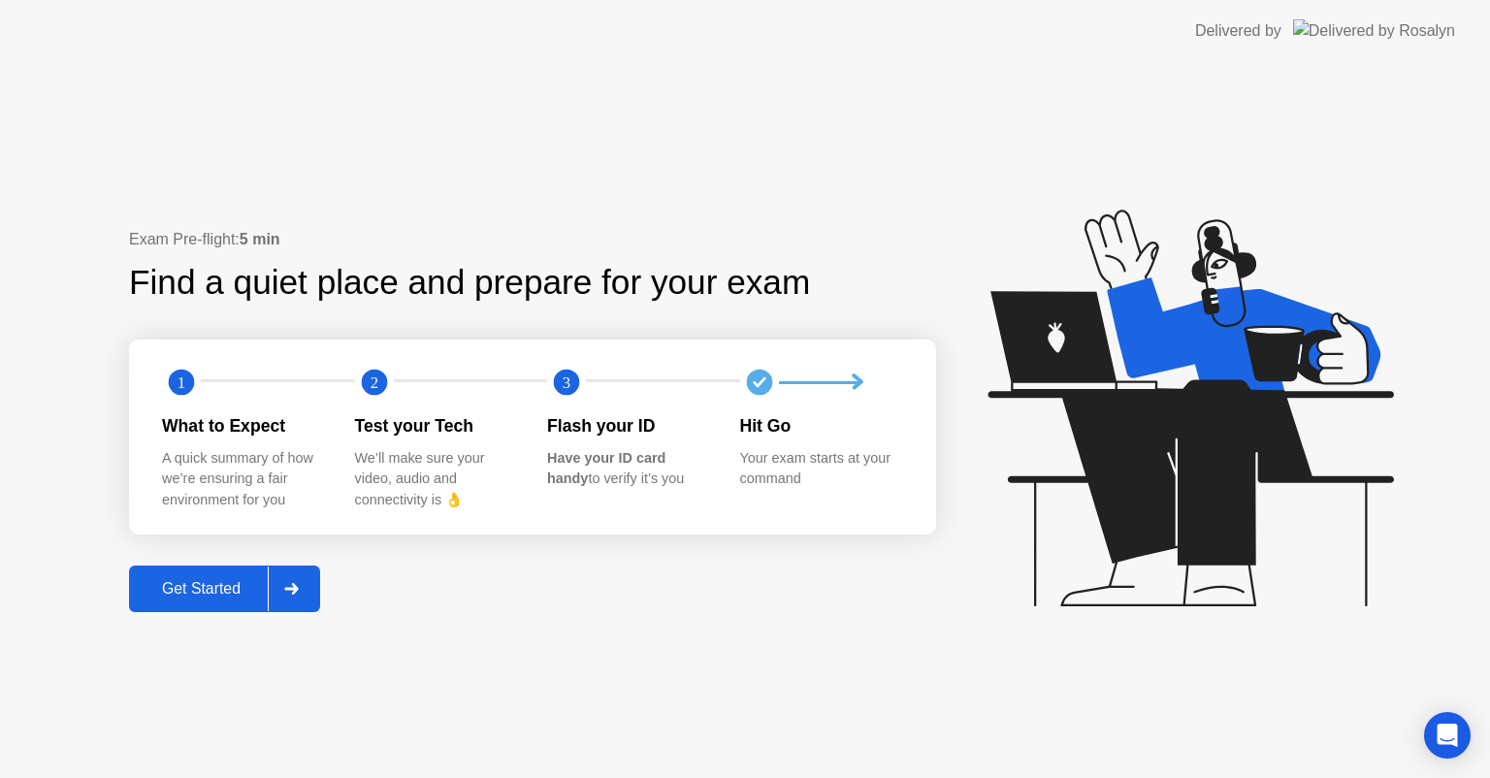 The width and height of the screenshot is (1490, 778). I want to click on text: 2, so click(374, 382).